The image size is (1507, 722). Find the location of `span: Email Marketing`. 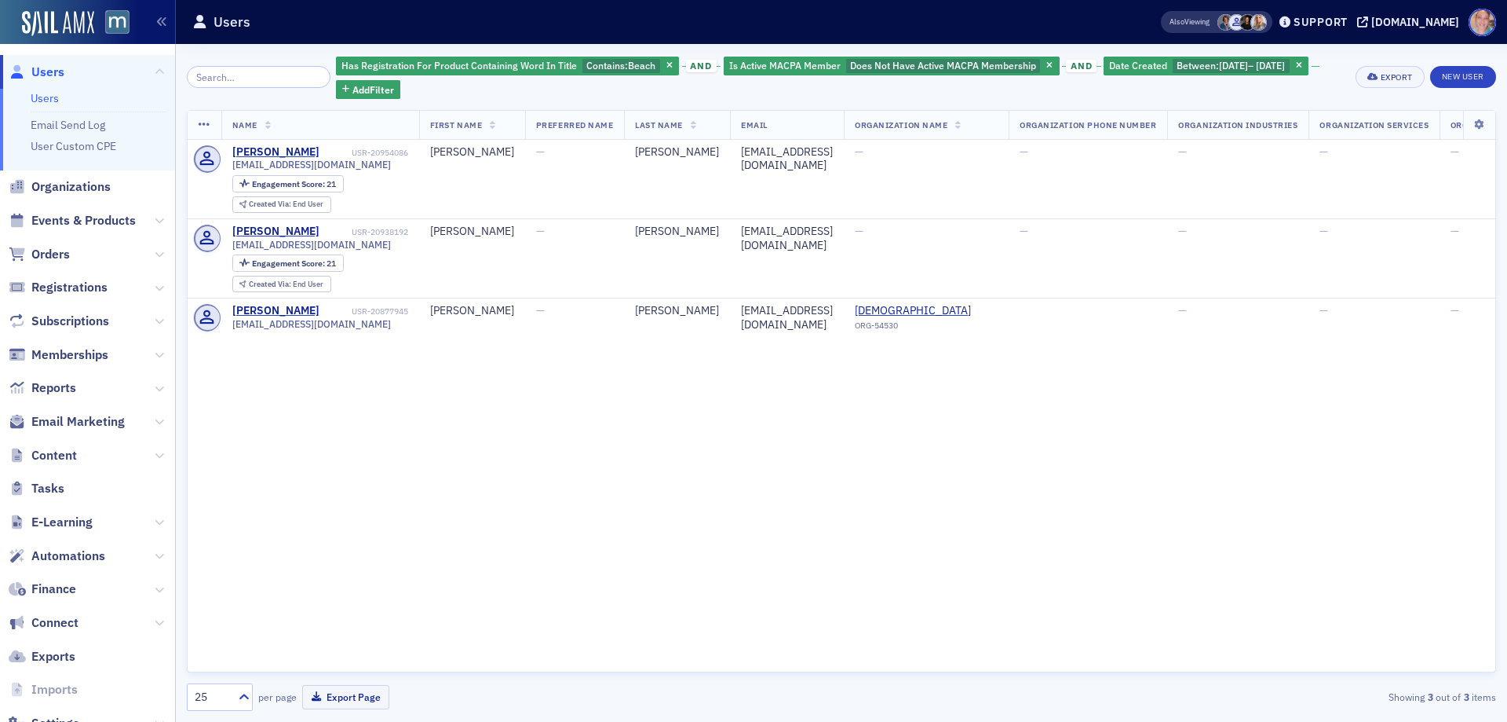

span: Email Marketing is located at coordinates (78, 422).